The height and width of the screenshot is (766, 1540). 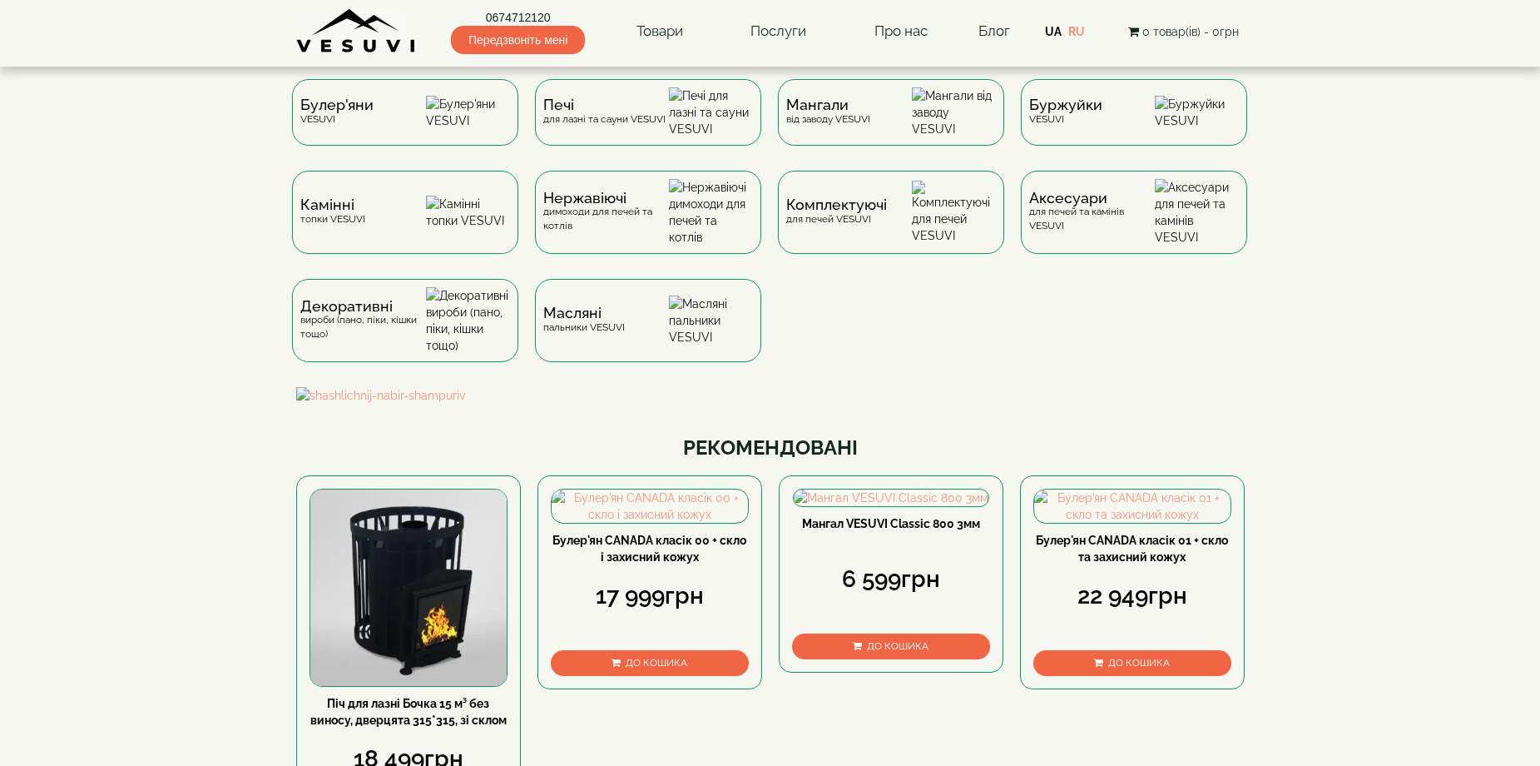 I want to click on a: Товари, so click(x=660, y=32).